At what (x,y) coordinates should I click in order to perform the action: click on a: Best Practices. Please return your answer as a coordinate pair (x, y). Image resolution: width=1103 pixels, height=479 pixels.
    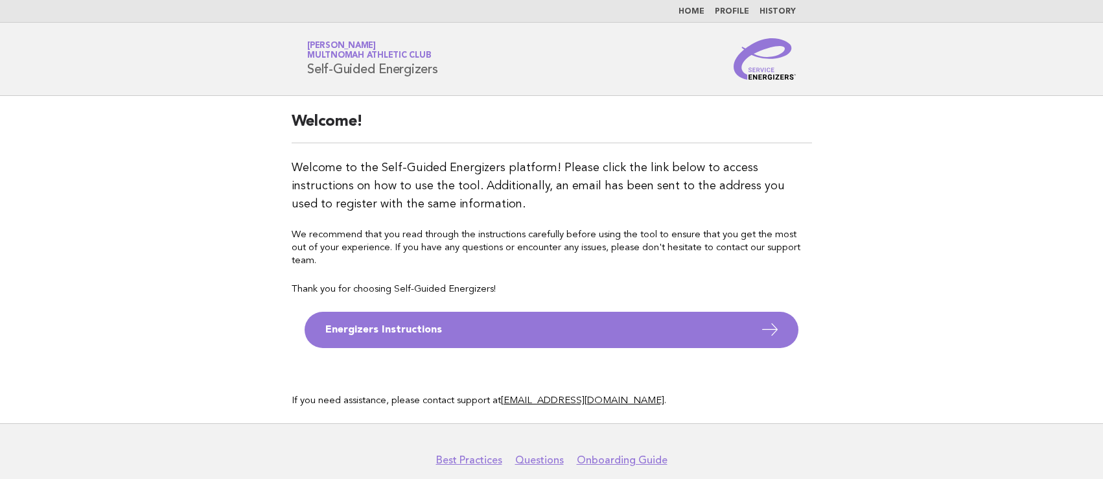
    Looking at the image, I should click on (469, 460).